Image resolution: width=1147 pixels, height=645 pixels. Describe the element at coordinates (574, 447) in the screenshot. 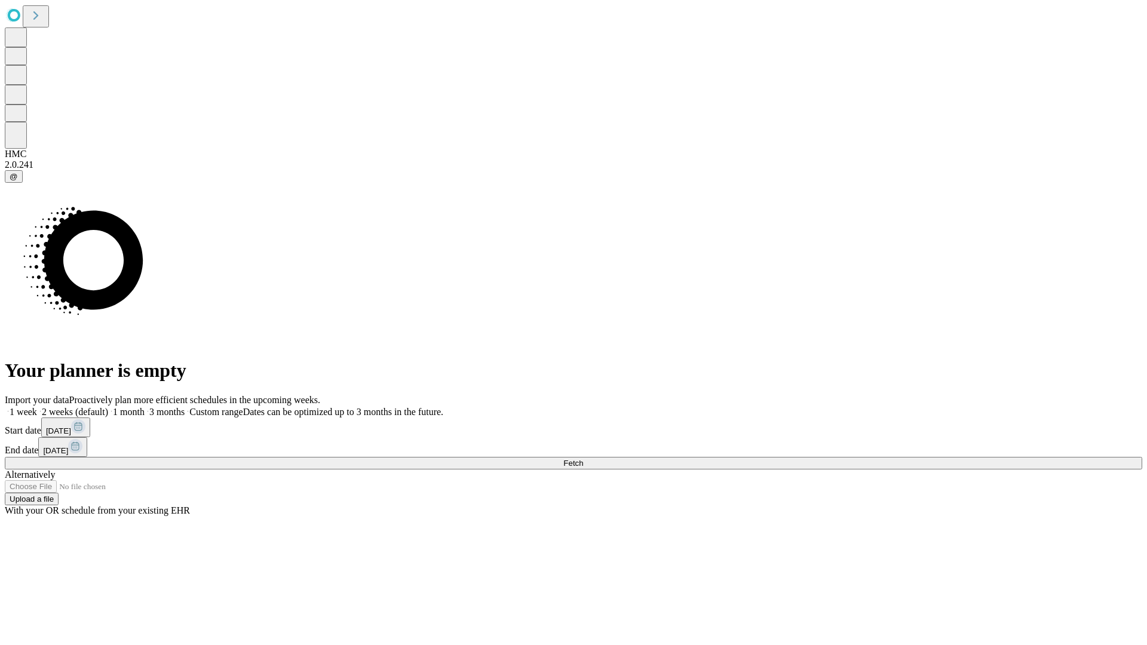

I see `div: End date` at that location.